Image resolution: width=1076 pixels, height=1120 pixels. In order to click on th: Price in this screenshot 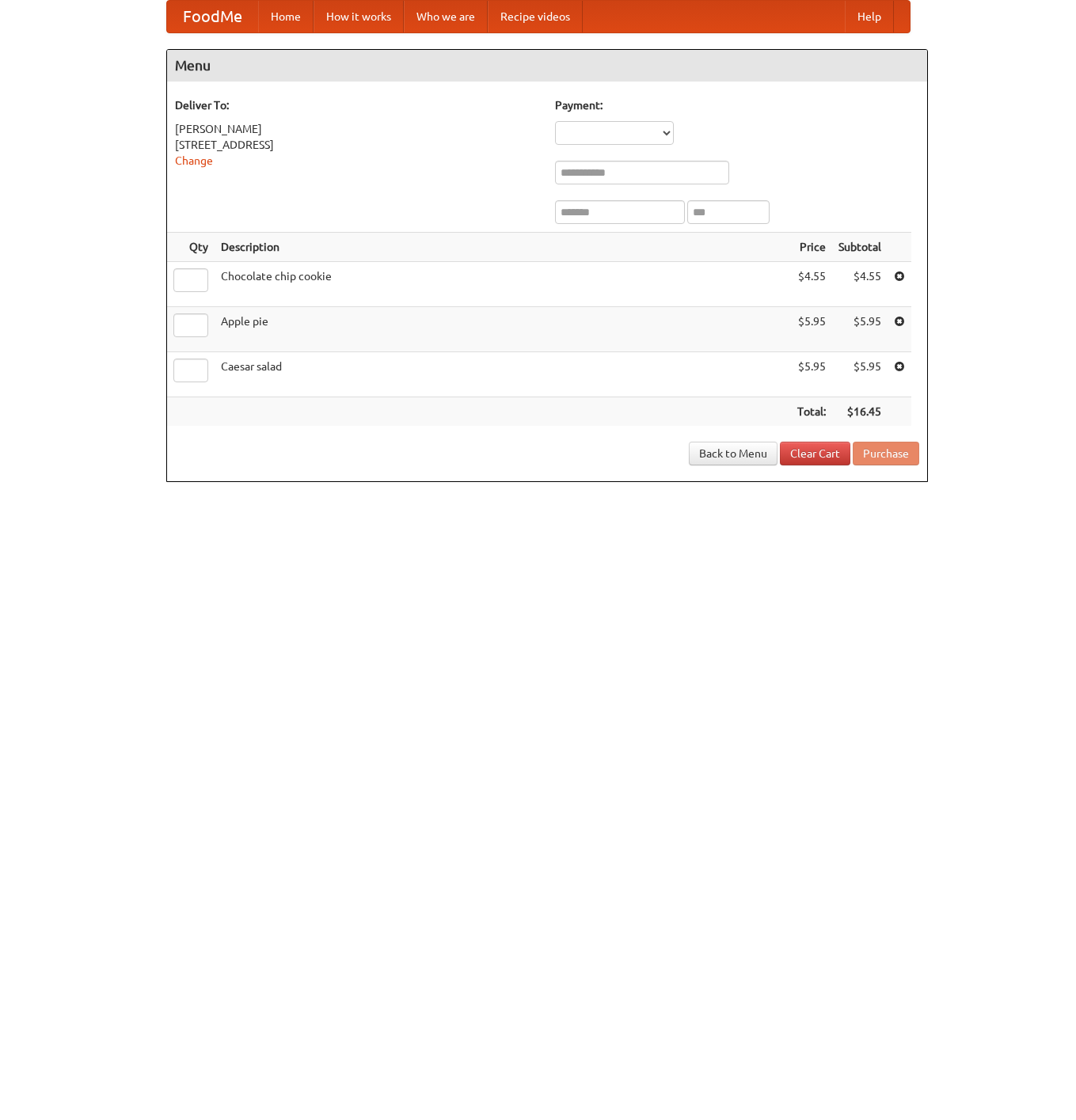, I will do `click(812, 247)`.